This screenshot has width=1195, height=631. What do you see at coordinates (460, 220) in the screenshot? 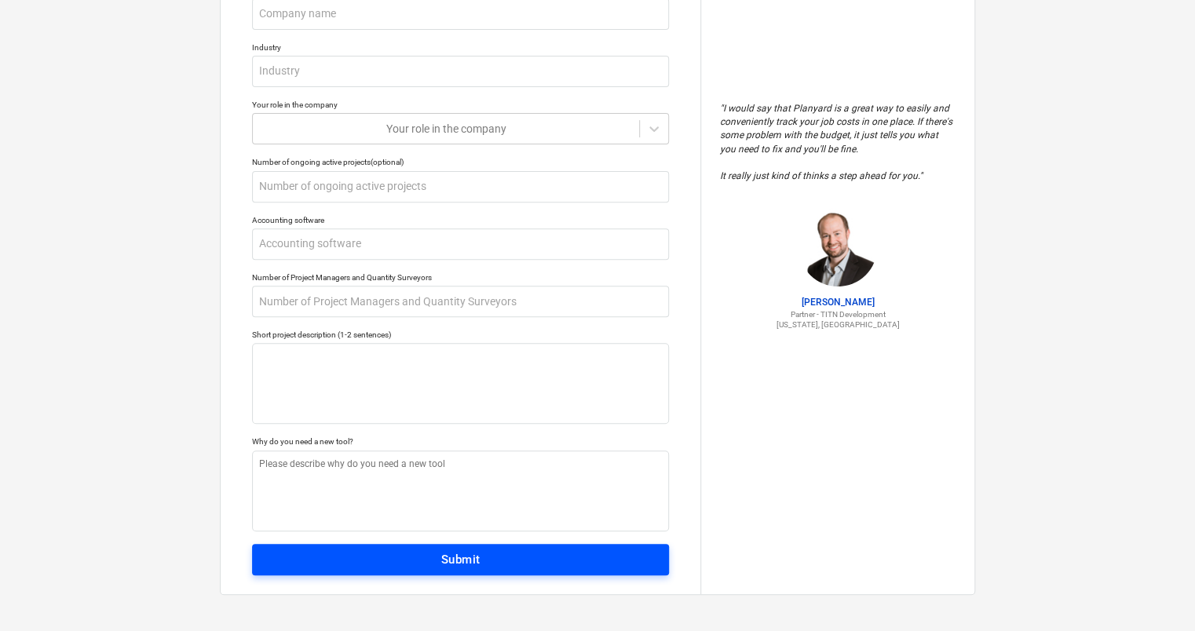
I see `div: Accounting software` at bounding box center [460, 220].